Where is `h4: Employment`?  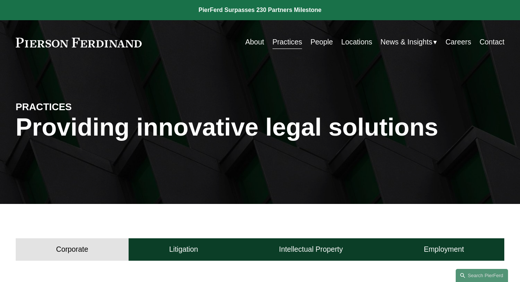 h4: Employment is located at coordinates (444, 250).